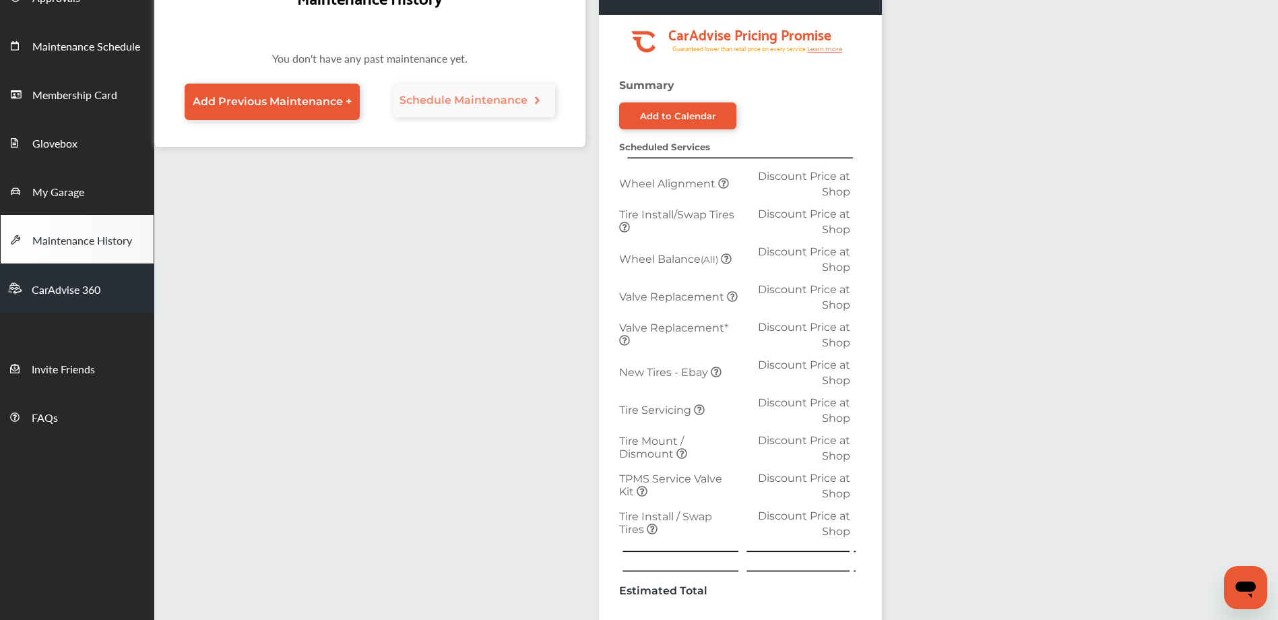 Image resolution: width=1278 pixels, height=620 pixels. What do you see at coordinates (77, 45) in the screenshot?
I see `a: Maintenance Schedule` at bounding box center [77, 45].